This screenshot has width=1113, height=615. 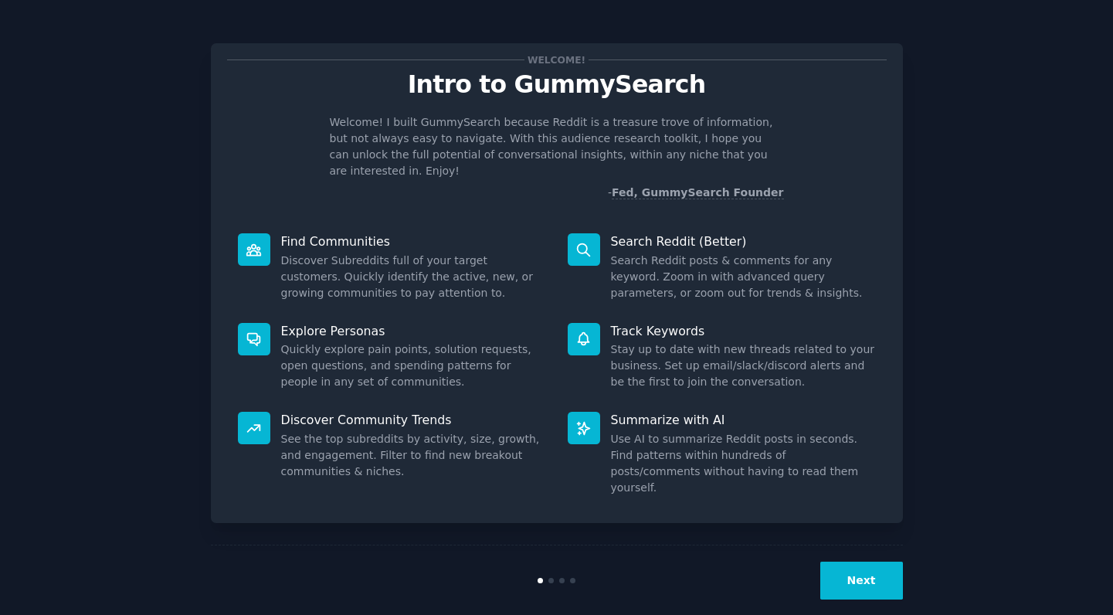 I want to click on dd: Search Reddit posts & comments for any keyword. Zoom in with advanced query parameters, or zoom o..., so click(x=743, y=276).